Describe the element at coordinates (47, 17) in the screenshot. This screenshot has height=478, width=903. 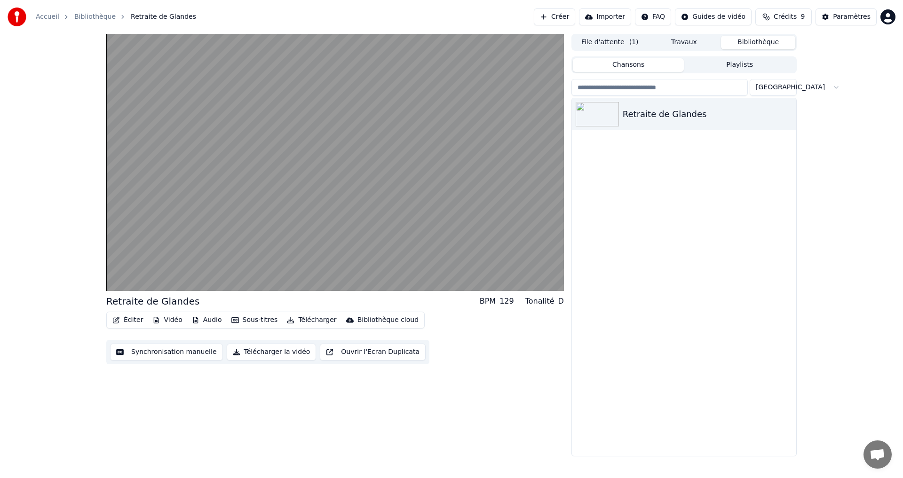
I see `a: Accueil` at that location.